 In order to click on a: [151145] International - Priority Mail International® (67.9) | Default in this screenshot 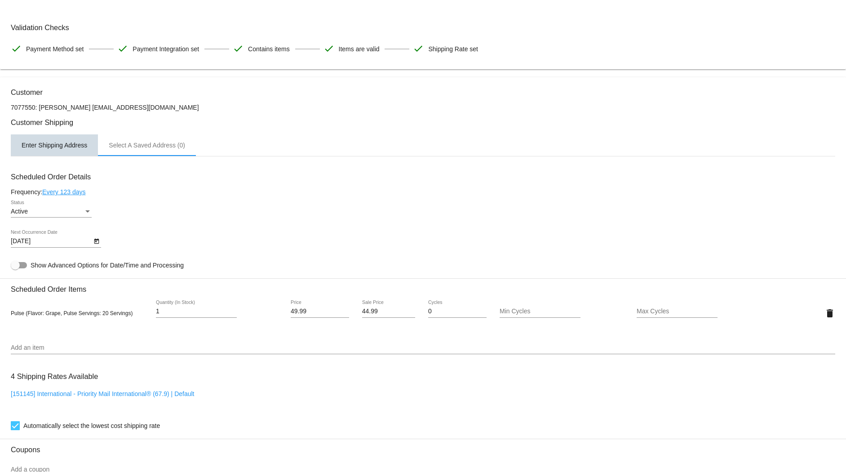, I will do `click(102, 394)`.